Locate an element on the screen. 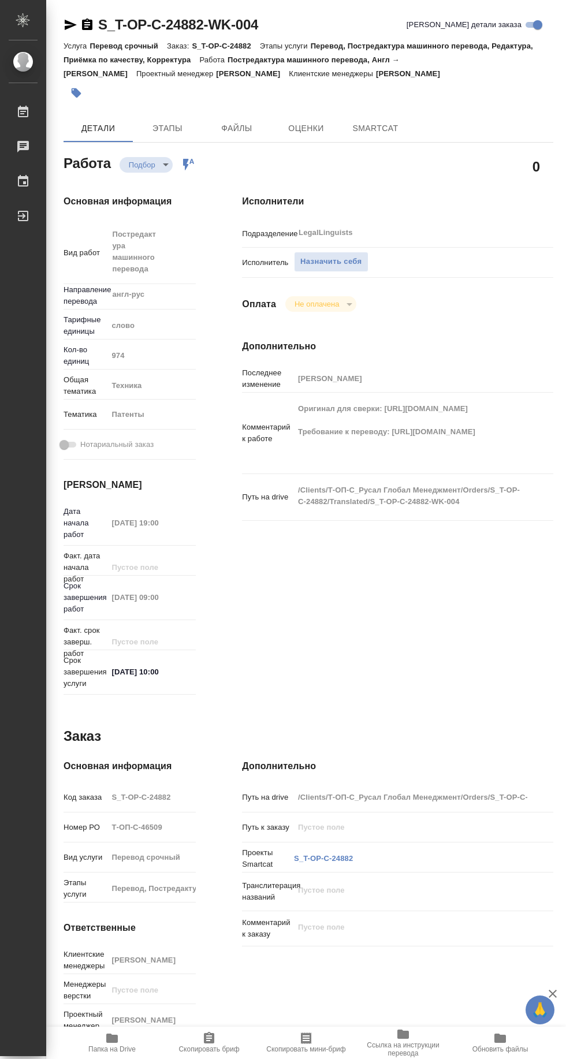  a: S_T-OP-C-24882 is located at coordinates (323, 858).